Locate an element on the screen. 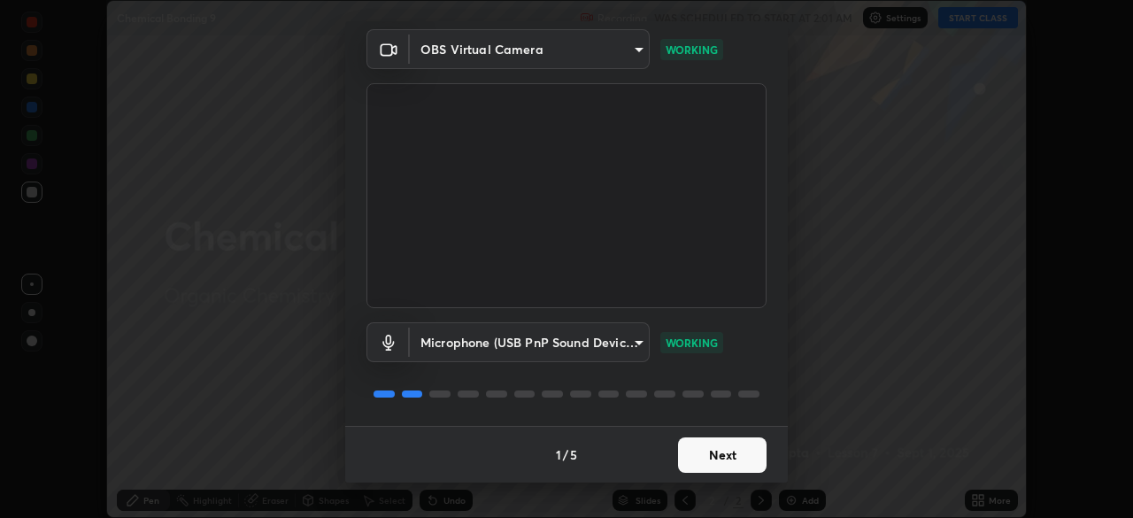 This screenshot has height=518, width=1133. h4: 5 is located at coordinates (574, 454).